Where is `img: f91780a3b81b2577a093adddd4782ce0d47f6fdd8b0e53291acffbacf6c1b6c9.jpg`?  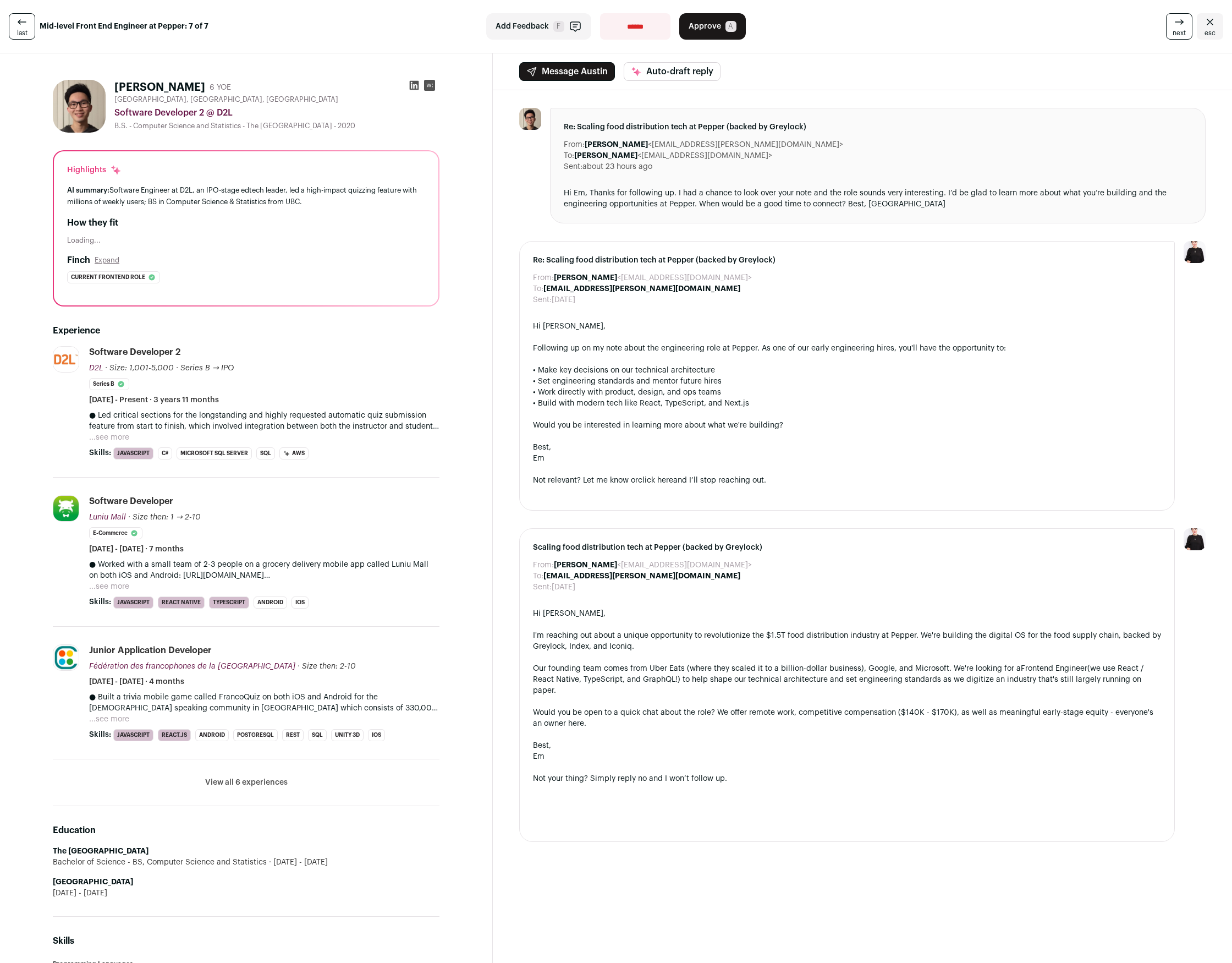
img: f91780a3b81b2577a093adddd4782ce0d47f6fdd8b0e53291acffbacf6c1b6c9.jpg is located at coordinates (66, 658).